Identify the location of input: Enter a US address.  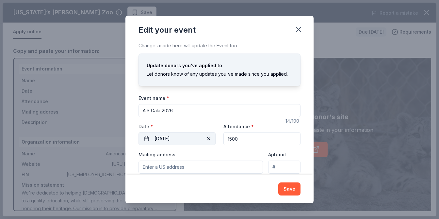
(201, 167).